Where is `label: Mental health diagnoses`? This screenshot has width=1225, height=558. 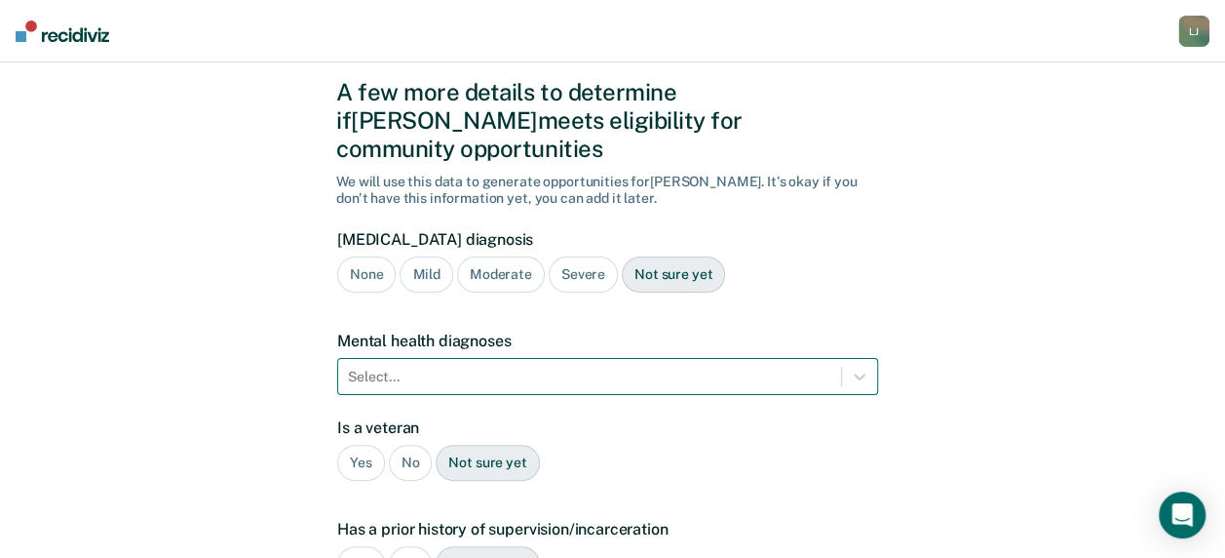
label: Mental health diagnoses is located at coordinates (607, 340).